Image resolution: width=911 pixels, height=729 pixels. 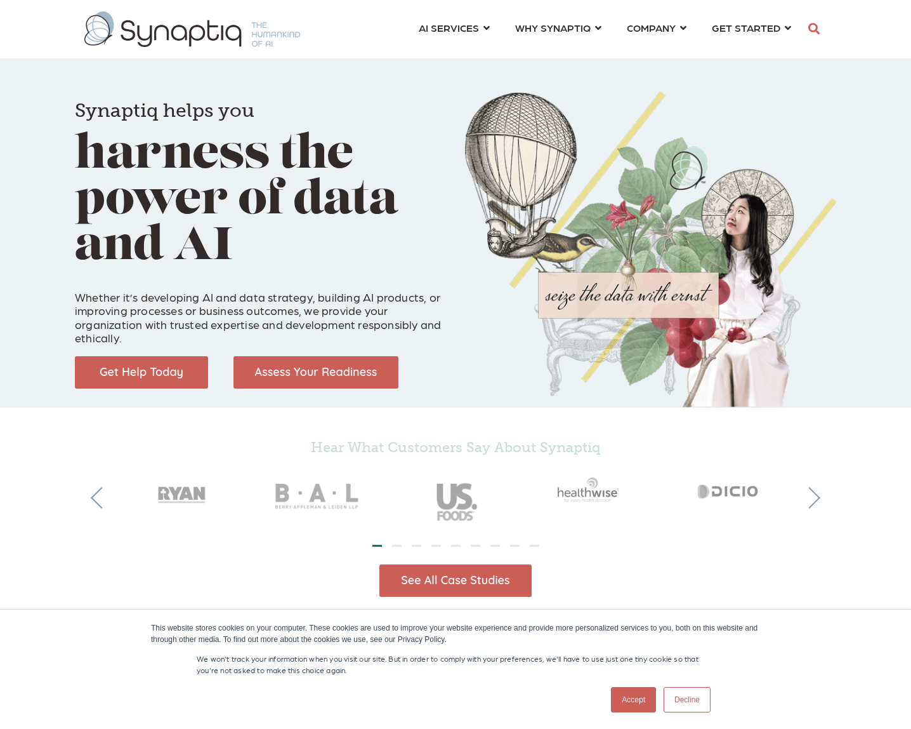 I want to click on span: Synaptiq helps you, so click(x=164, y=110).